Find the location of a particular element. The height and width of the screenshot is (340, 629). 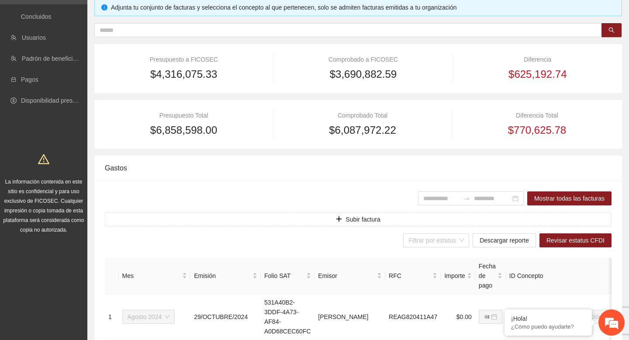

span: Fecha de pago is located at coordinates (487, 276).